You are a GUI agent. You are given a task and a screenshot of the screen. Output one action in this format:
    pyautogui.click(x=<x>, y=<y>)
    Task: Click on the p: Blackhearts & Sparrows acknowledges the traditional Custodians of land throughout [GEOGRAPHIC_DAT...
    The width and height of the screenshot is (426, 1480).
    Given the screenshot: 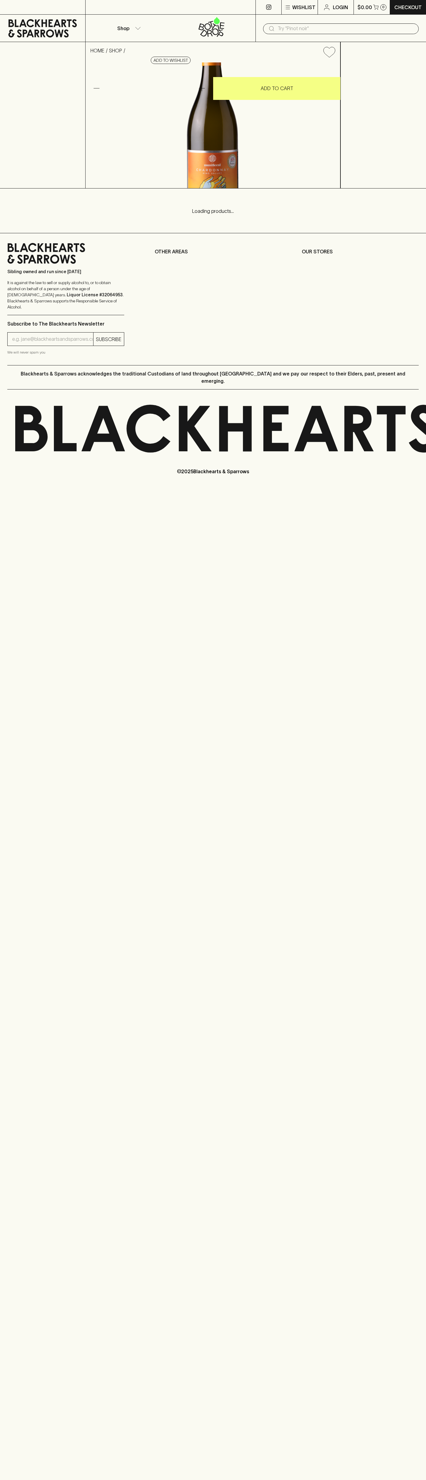 What is the action you would take?
    pyautogui.click(x=213, y=377)
    